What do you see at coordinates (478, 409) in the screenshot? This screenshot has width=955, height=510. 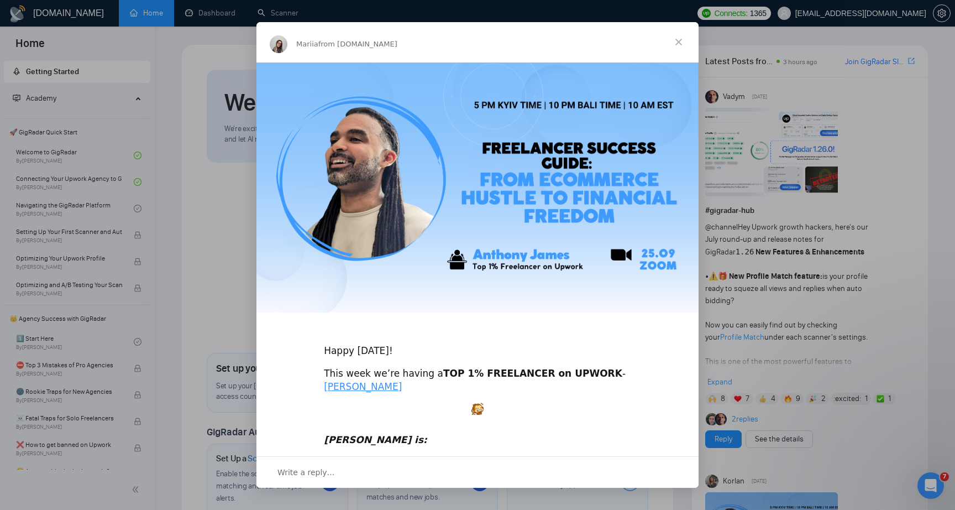 I see `img: :excited:` at bounding box center [478, 409].